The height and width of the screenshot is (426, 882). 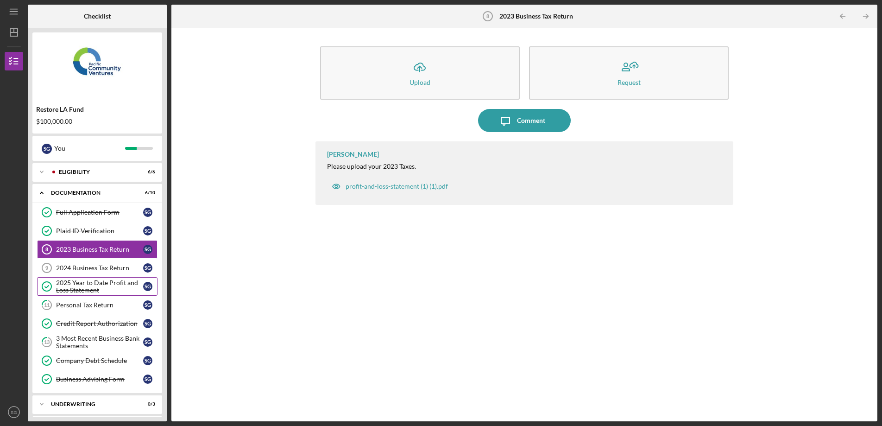 I want to click on div: Please upload your 2023 Taxes., so click(x=371, y=166).